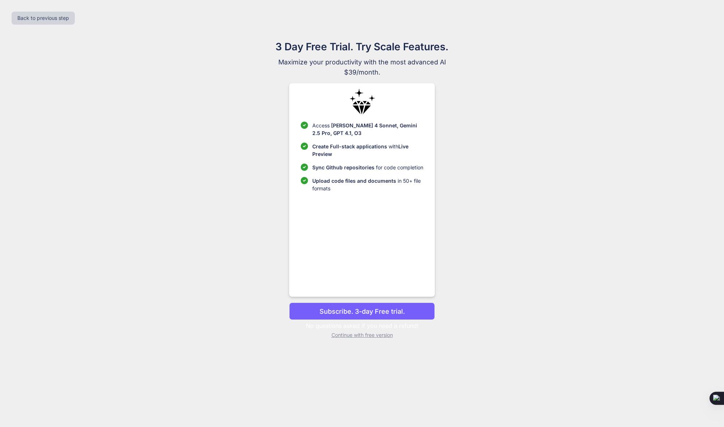 Image resolution: width=724 pixels, height=427 pixels. Describe the element at coordinates (43, 18) in the screenshot. I see `button: Back to previous step` at that location.